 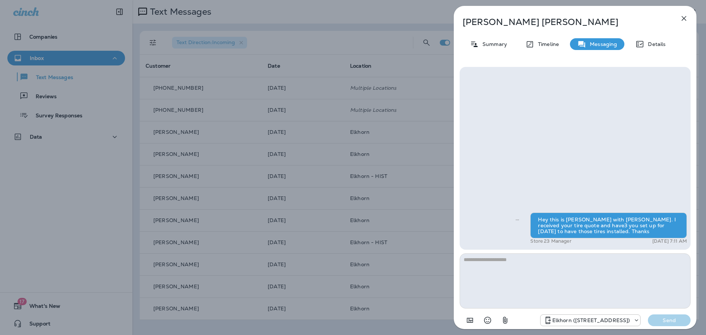 I want to click on p: Store 23 Manager, so click(x=551, y=241).